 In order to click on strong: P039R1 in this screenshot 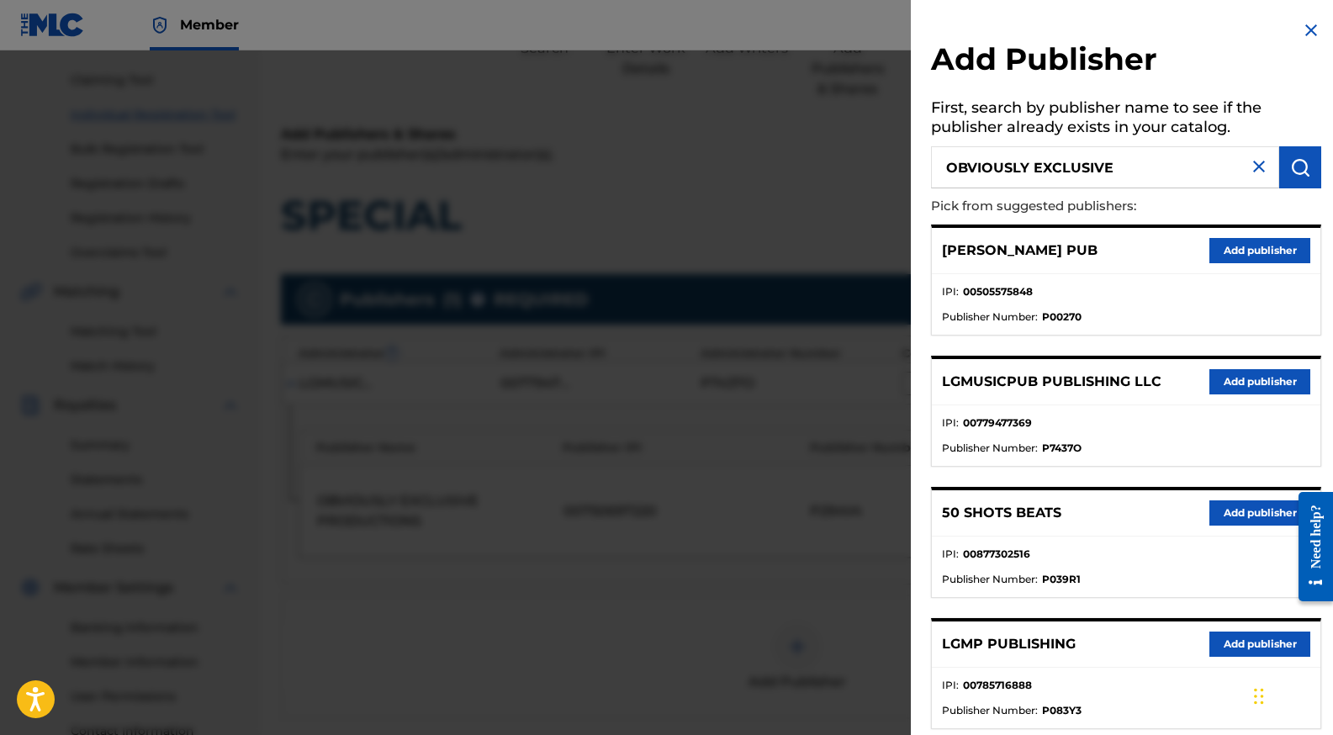, I will do `click(1061, 579)`.